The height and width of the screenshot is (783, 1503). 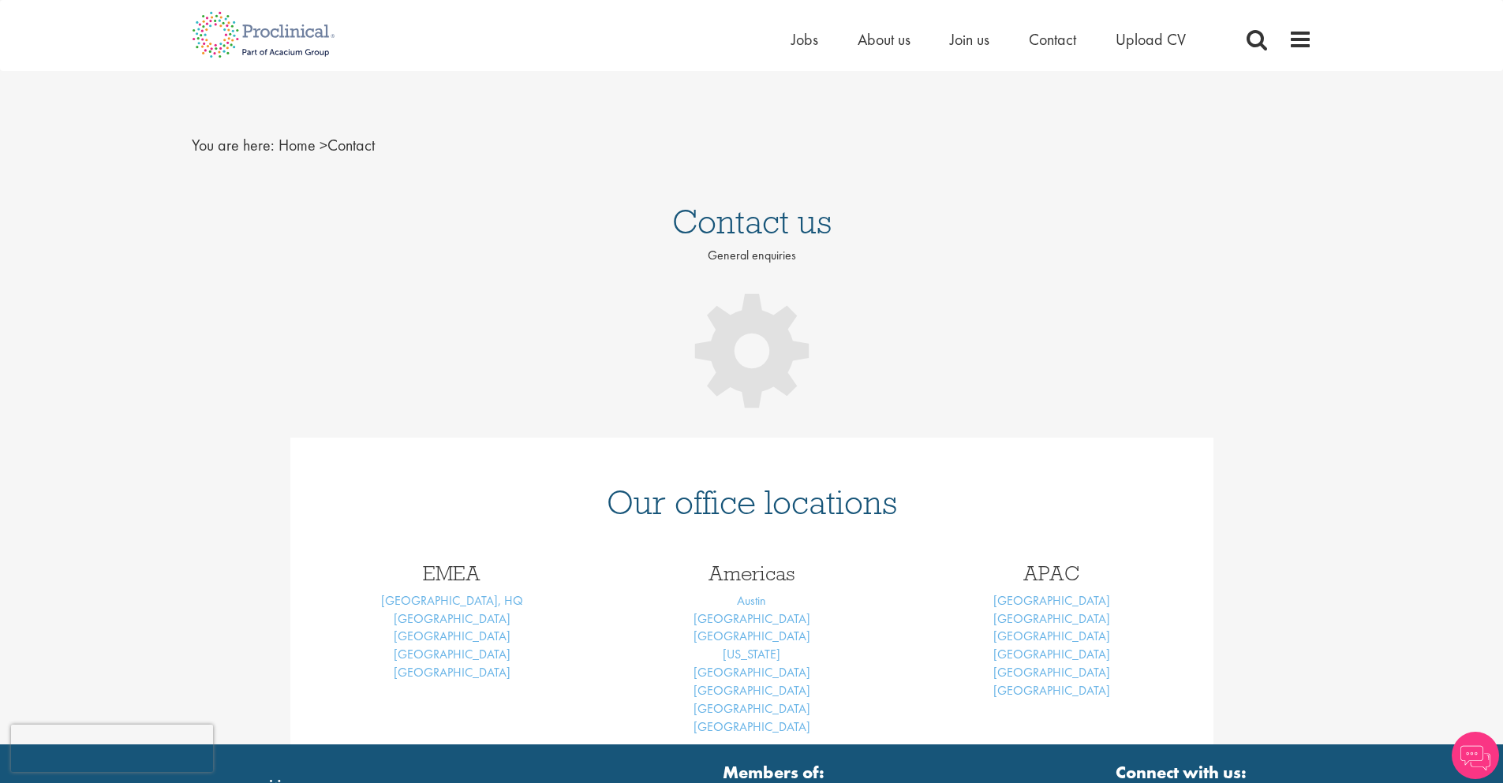 I want to click on a: Austin, so click(x=751, y=600).